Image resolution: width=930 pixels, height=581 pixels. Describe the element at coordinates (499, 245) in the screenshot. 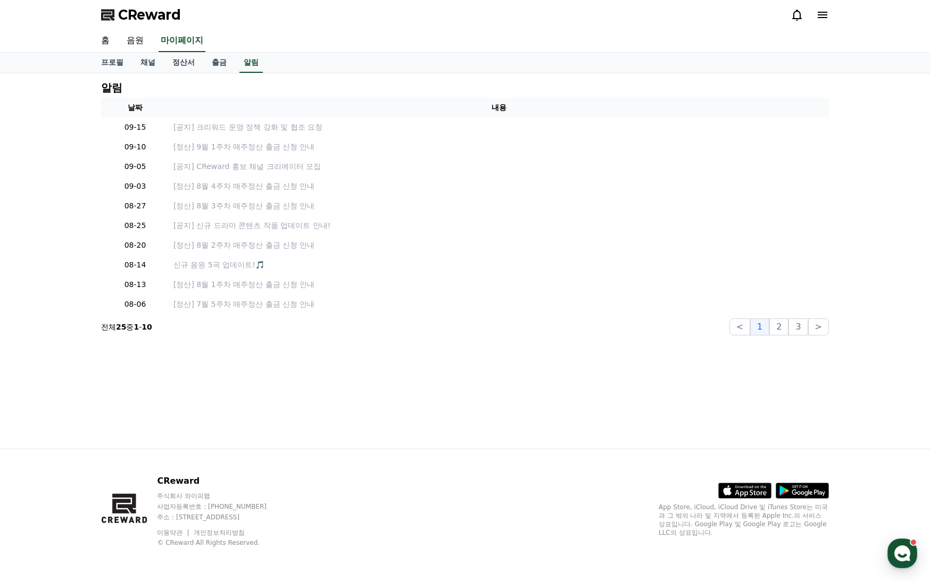

I see `p: [정산] 8월 2주차 매주정산 출금 신청 안내` at that location.